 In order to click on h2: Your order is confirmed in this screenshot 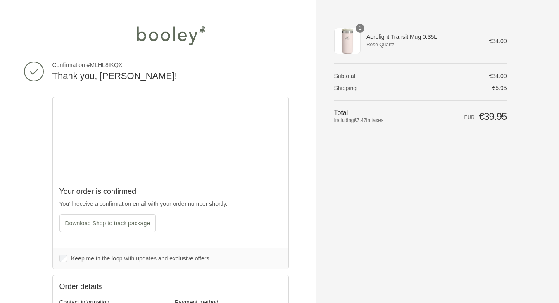, I will do `click(171, 191)`.